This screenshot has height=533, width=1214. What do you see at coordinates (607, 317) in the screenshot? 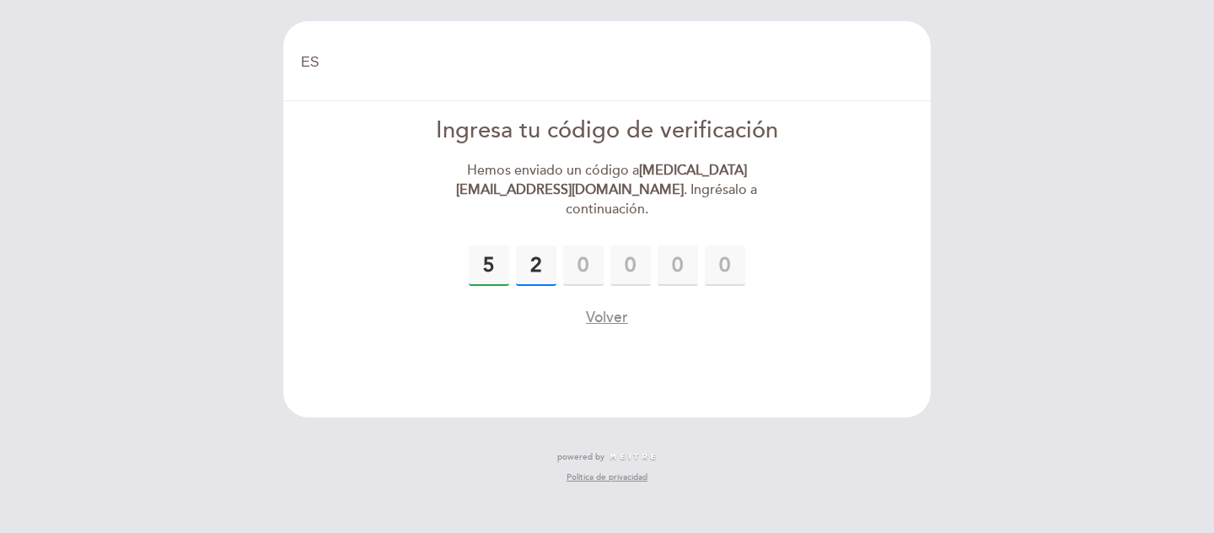
I see `button: Volver` at bounding box center [607, 317].